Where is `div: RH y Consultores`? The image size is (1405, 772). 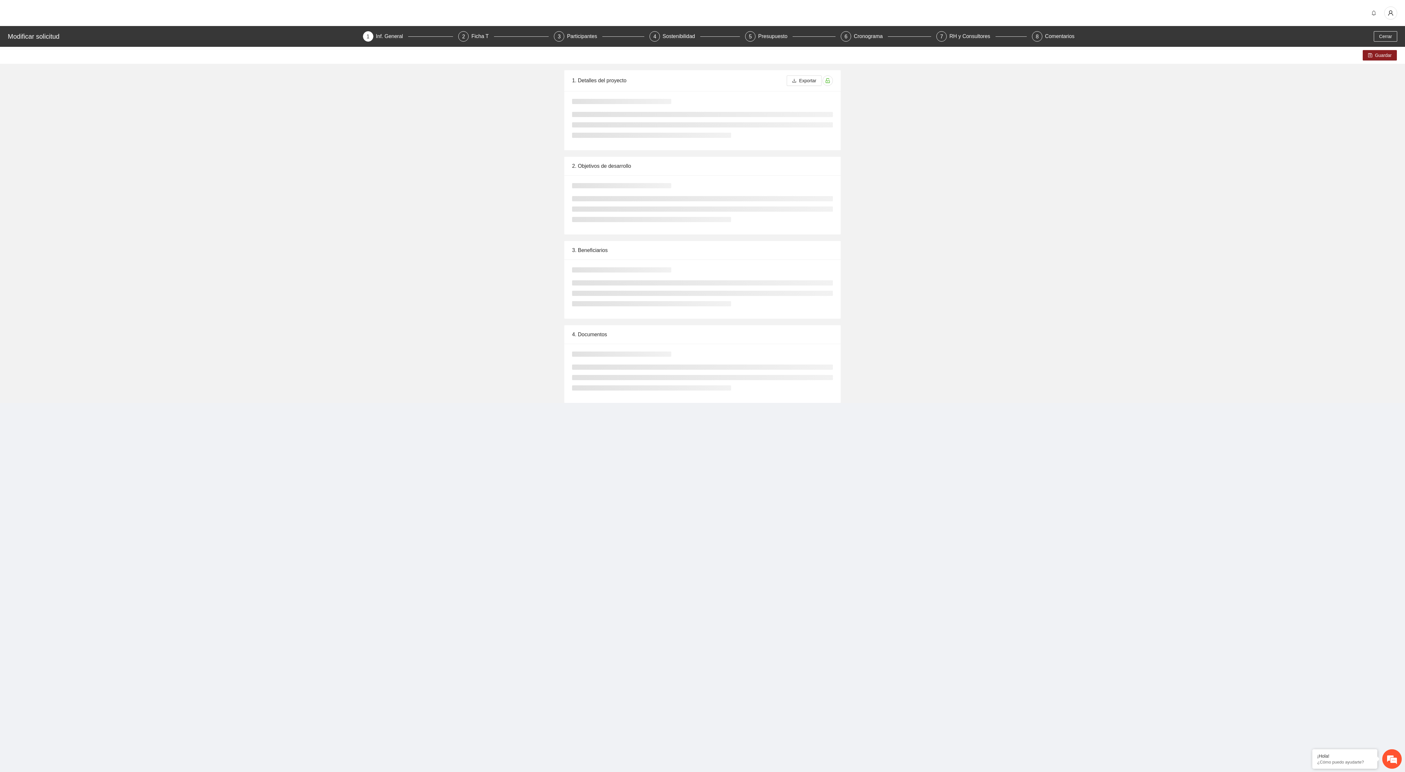 div: RH y Consultores is located at coordinates (972, 36).